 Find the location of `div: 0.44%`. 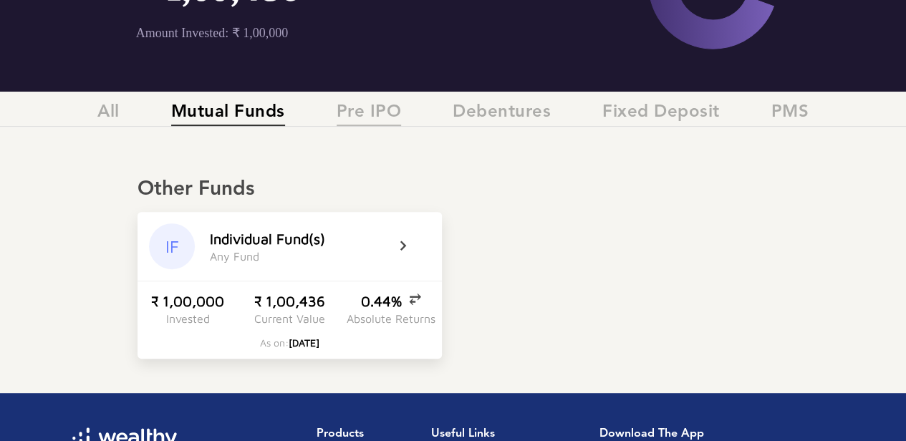

div: 0.44% is located at coordinates (391, 301).